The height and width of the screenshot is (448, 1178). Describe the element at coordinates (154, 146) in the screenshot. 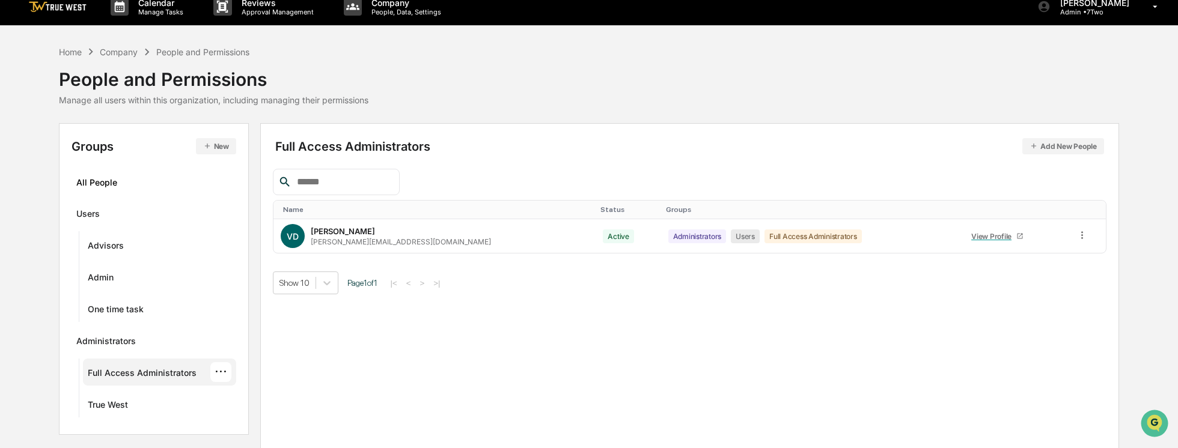

I see `div: Groups` at that location.